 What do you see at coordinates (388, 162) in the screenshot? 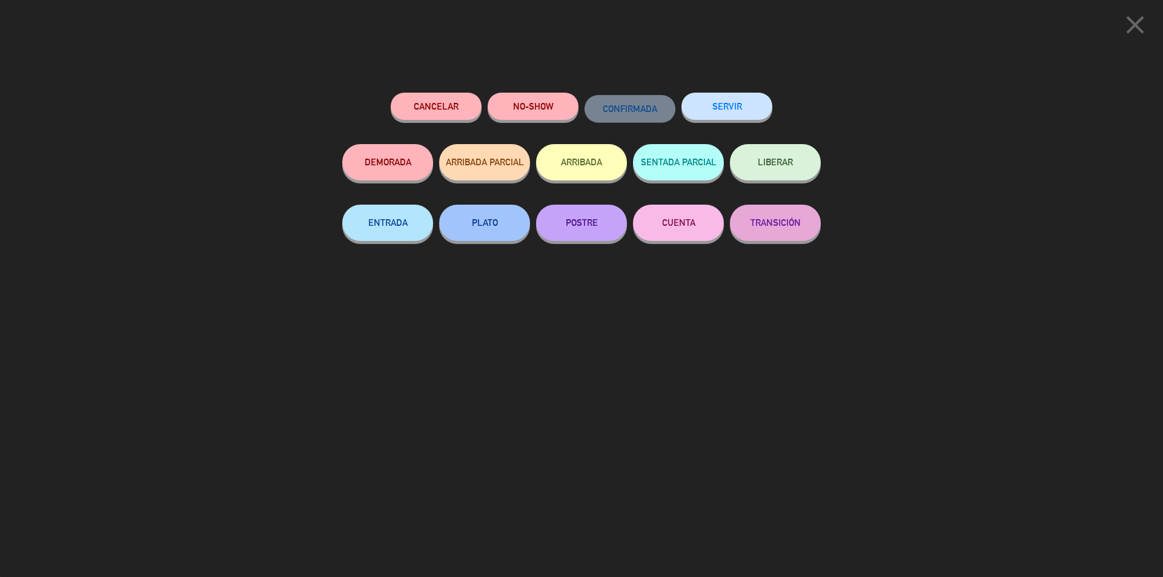
I see `button: DEMORADA` at bounding box center [388, 162].